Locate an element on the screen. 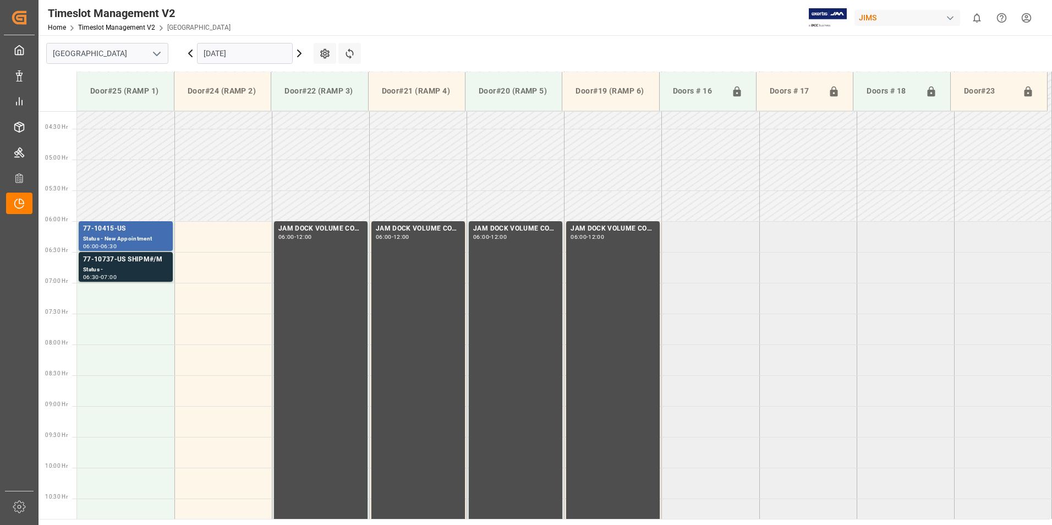  span: 05:30 Hr is located at coordinates (56, 188).